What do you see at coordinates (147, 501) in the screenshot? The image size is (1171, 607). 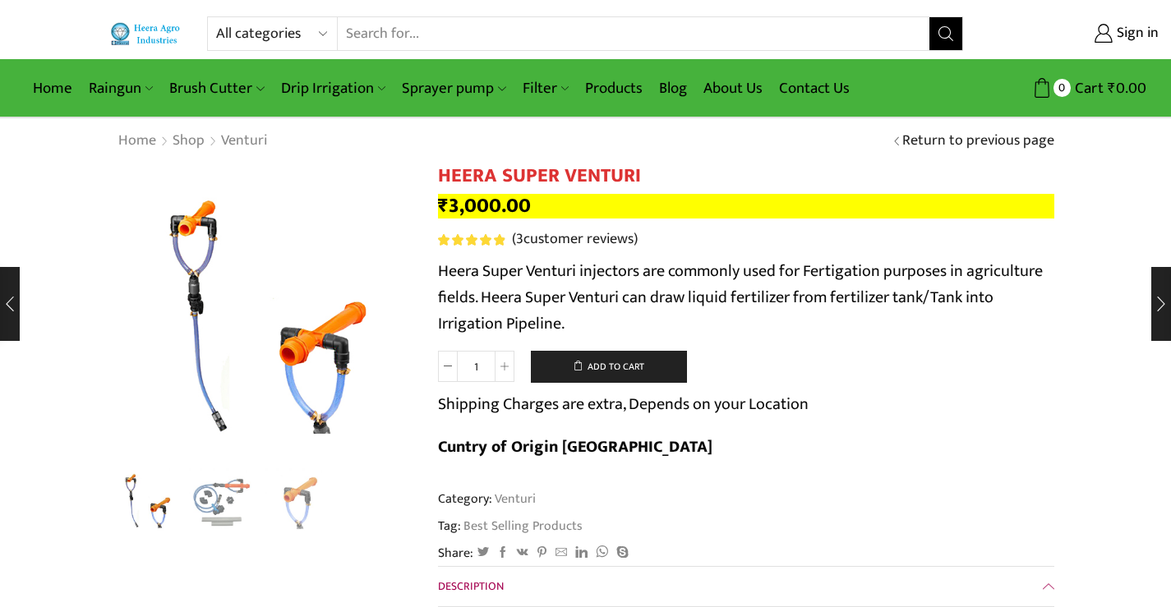 I see `li: 1 / 3` at bounding box center [147, 501].